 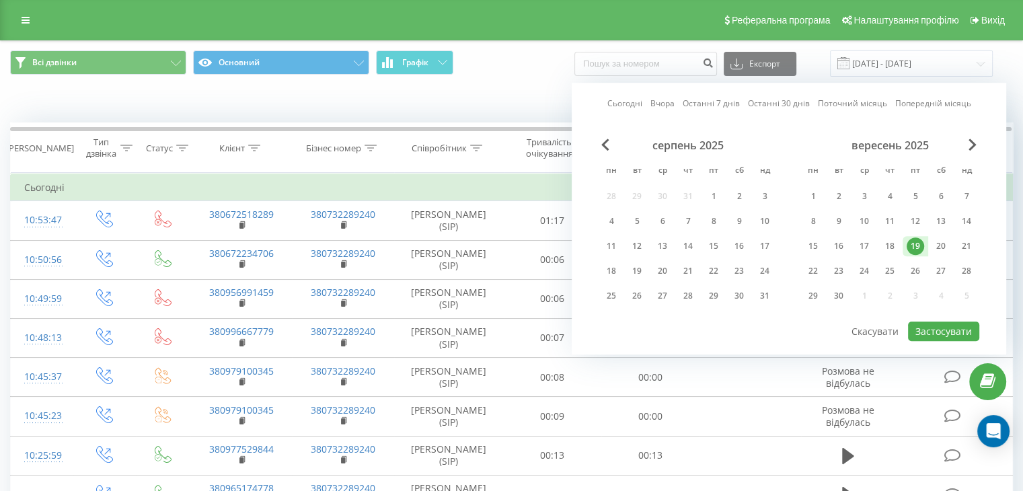 What do you see at coordinates (637, 246) in the screenshot?
I see `div: вт 12 серп 2025 р.` at bounding box center [637, 246].